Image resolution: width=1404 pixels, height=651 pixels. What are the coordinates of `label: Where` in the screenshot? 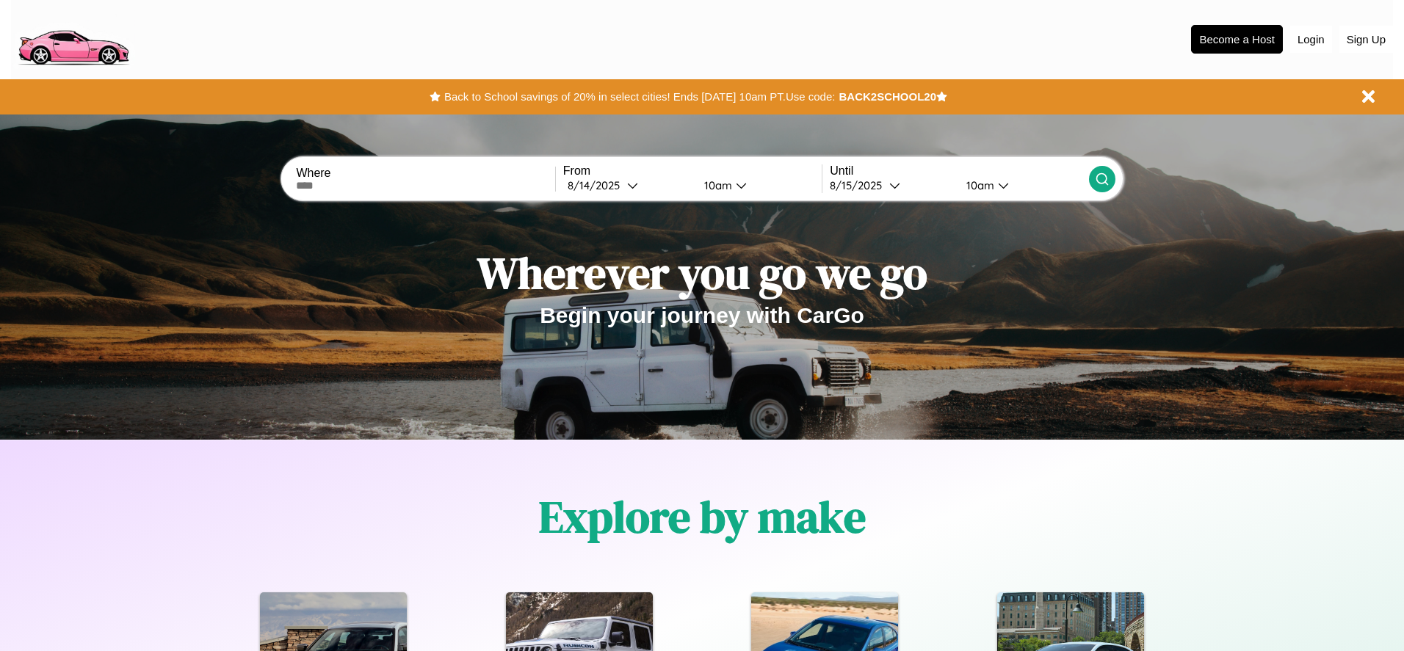 It's located at (425, 173).